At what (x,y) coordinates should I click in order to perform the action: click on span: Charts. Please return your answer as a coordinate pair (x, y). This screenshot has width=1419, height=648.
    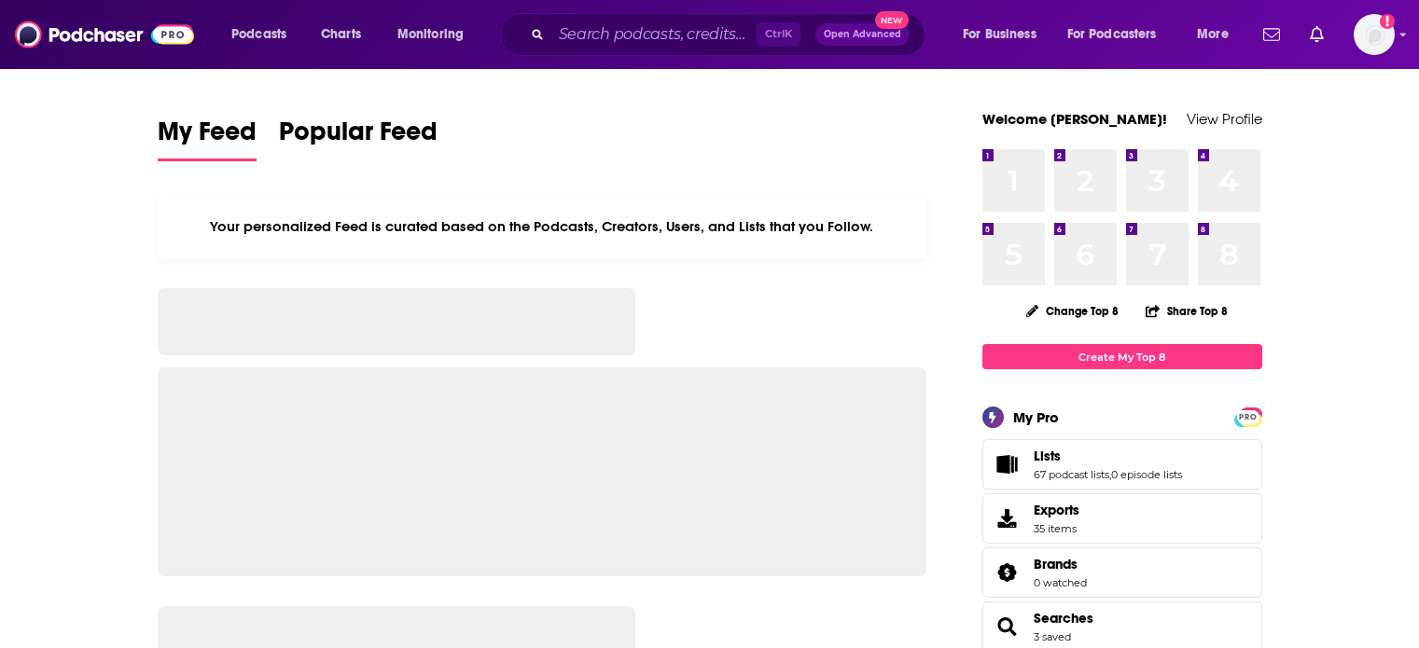
    Looking at the image, I should click on (340, 35).